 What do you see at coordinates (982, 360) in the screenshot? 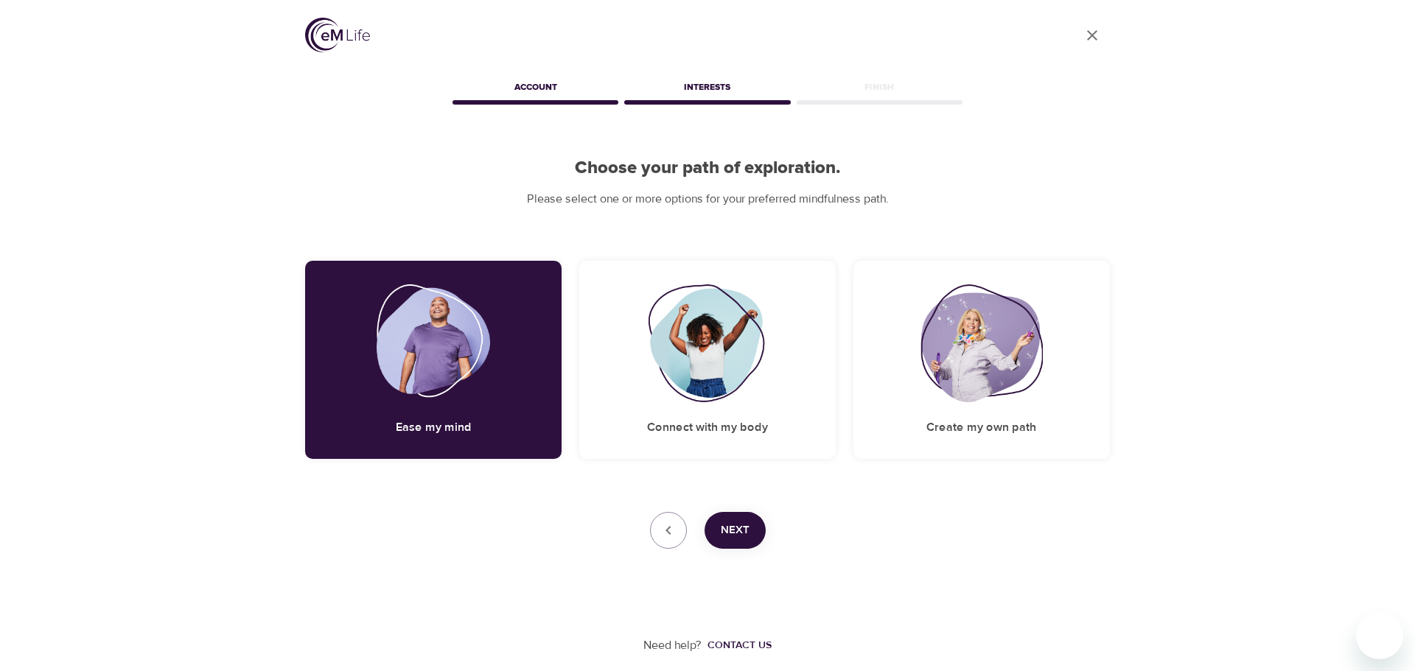
I see `div: Create my own pathCreate my own path` at bounding box center [982, 360].